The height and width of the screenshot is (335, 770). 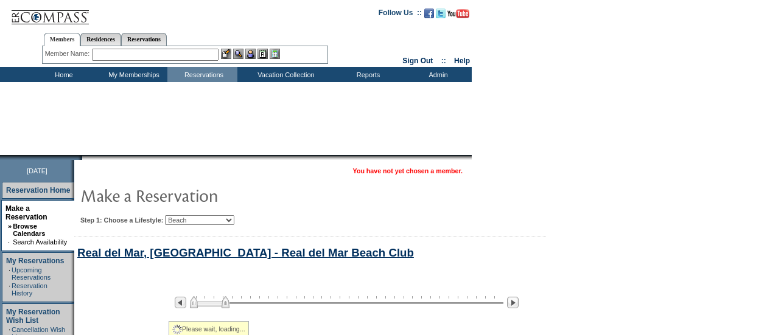 What do you see at coordinates (400, 15) in the screenshot?
I see `td: Follow Us ::` at bounding box center [400, 15].